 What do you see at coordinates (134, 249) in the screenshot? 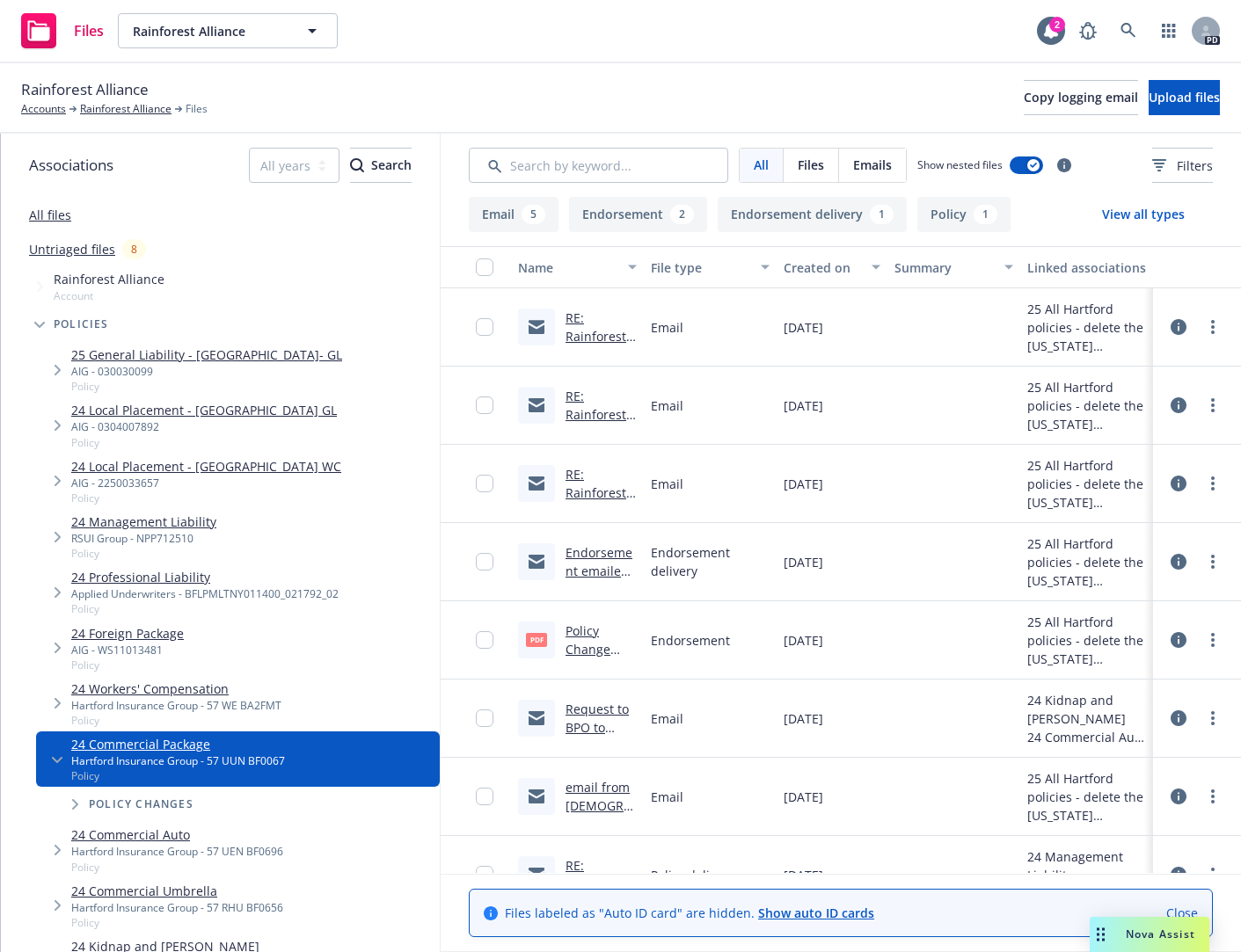
I see `div: 8` at bounding box center [134, 249].